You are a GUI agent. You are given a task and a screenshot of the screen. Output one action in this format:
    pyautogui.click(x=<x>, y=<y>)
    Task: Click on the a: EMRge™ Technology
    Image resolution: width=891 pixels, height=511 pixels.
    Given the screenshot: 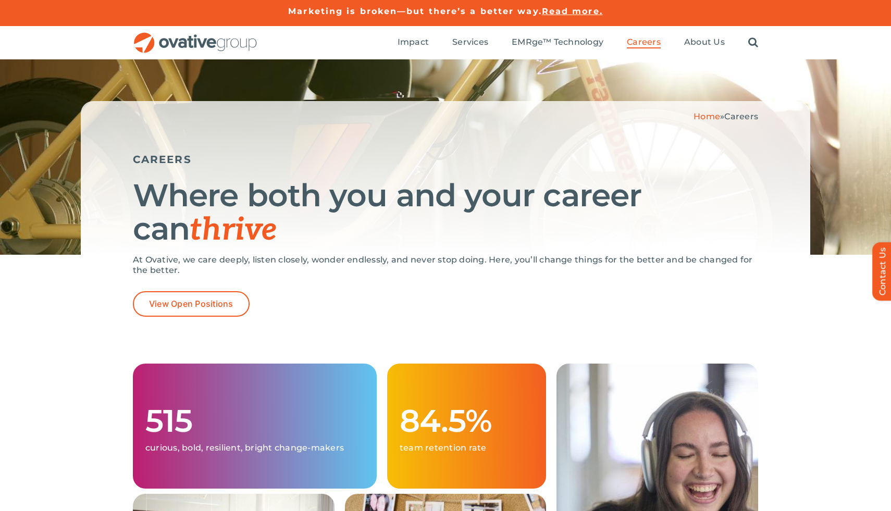 What is the action you would take?
    pyautogui.click(x=557, y=43)
    